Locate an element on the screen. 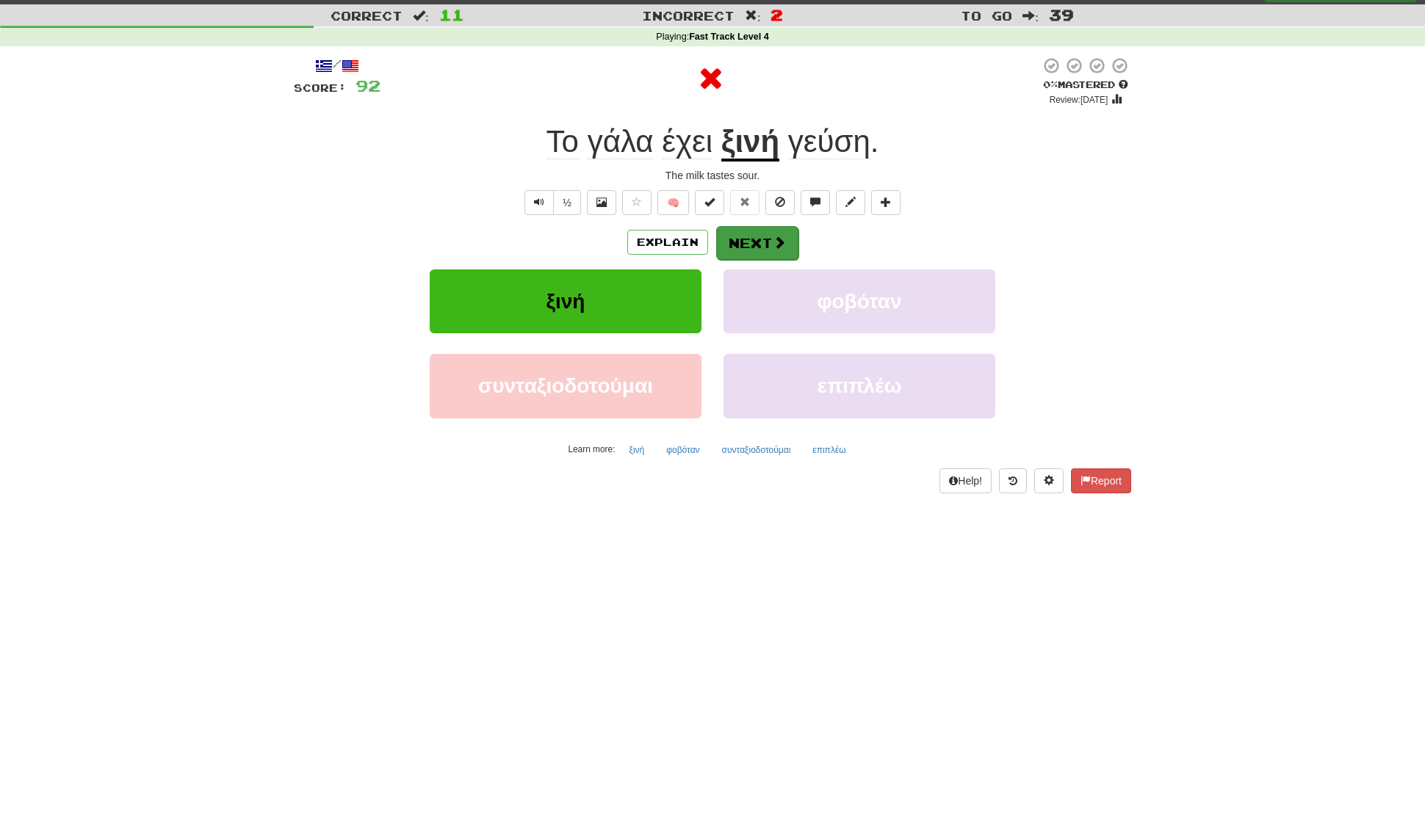  span: συνταξιοδοτούμαι is located at coordinates (565, 386).